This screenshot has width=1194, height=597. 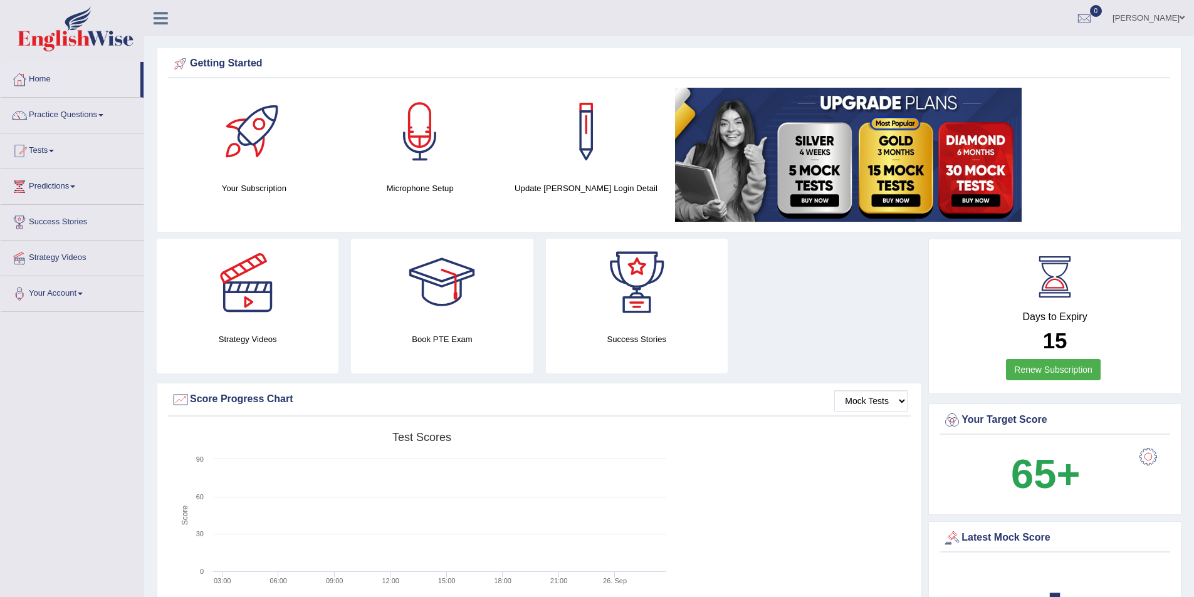 I want to click on text: 12:00, so click(x=390, y=581).